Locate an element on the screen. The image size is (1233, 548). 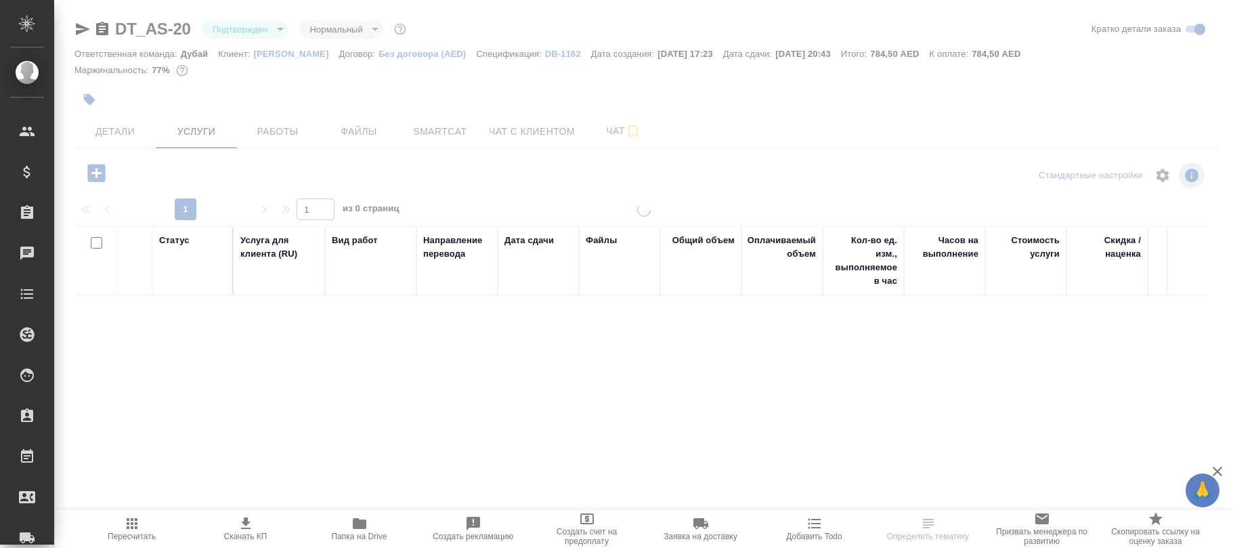
button: Добавить Todo is located at coordinates (815, 529).